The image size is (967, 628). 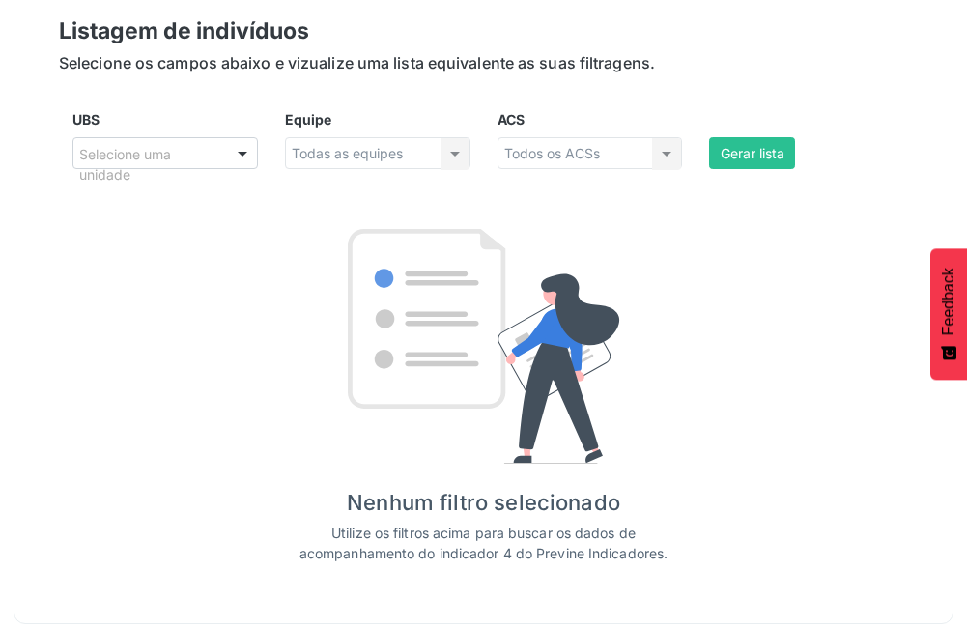 What do you see at coordinates (483, 502) in the screenshot?
I see `div: Nenhum filtro selecionado` at bounding box center [483, 502].